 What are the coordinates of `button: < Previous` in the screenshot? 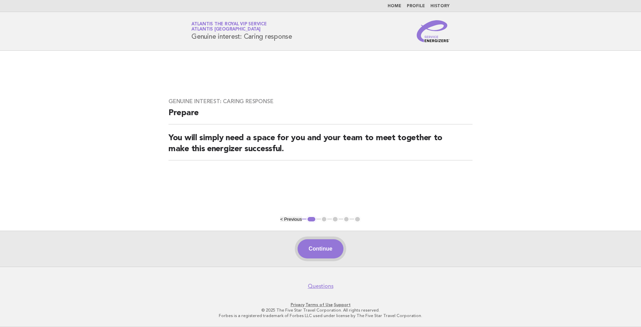 It's located at (291, 219).